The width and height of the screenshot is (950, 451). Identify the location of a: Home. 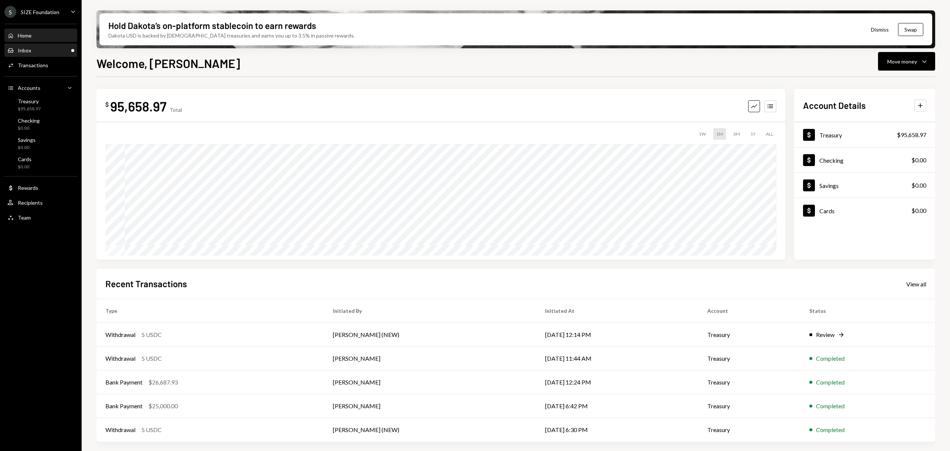
(41, 35).